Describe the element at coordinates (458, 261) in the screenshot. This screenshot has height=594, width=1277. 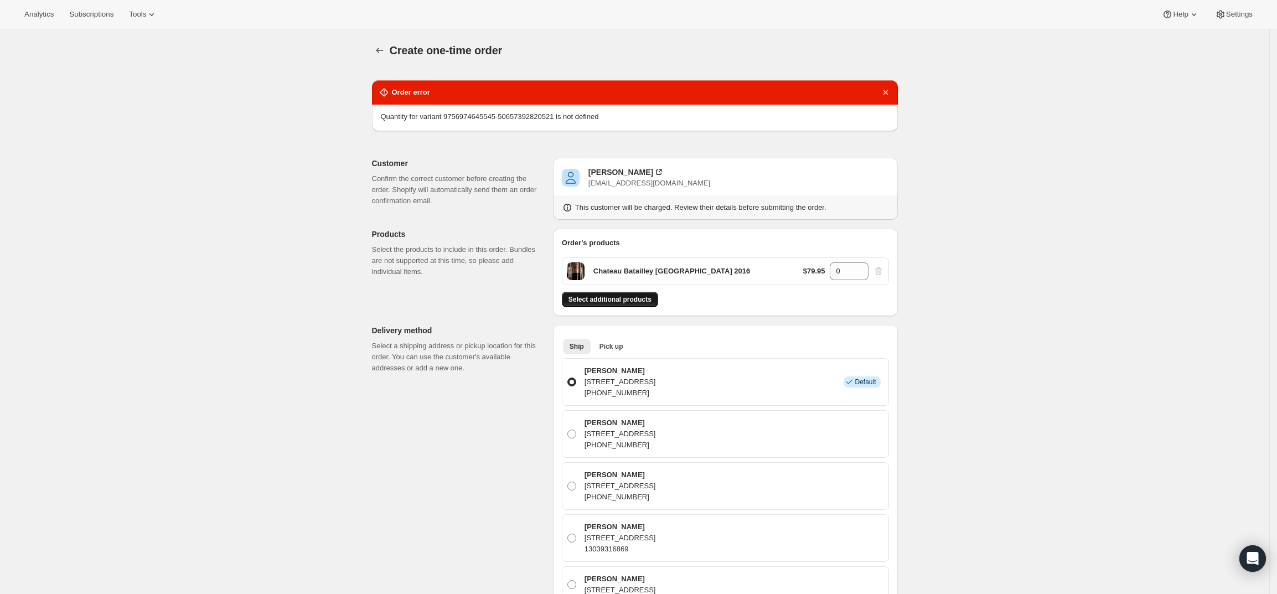
I see `p: Select the products to include in this order. Bundles are not supported at this time, so please a...` at that location.